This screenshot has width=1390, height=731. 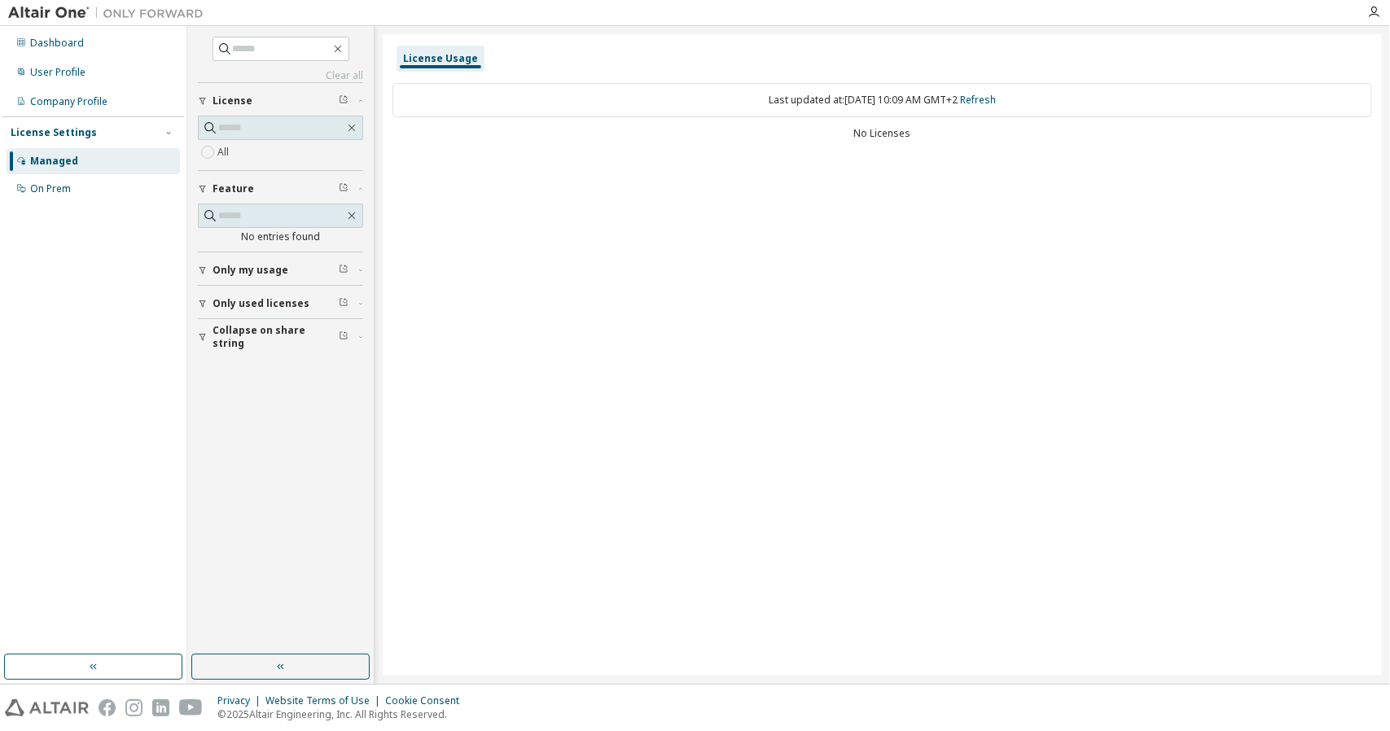 I want to click on div: Website Terms of Use, so click(x=325, y=701).